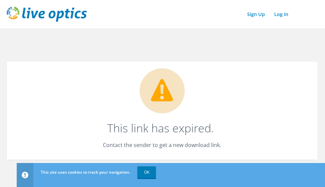 The image size is (325, 187). What do you see at coordinates (162, 145) in the screenshot?
I see `p: Contact the sender to get a new download link.` at bounding box center [162, 145].